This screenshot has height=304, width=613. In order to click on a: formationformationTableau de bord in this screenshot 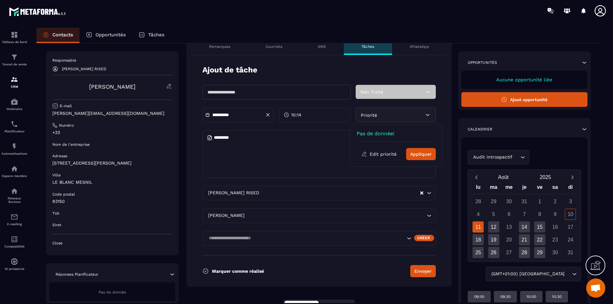, I will do `click(14, 37)`.